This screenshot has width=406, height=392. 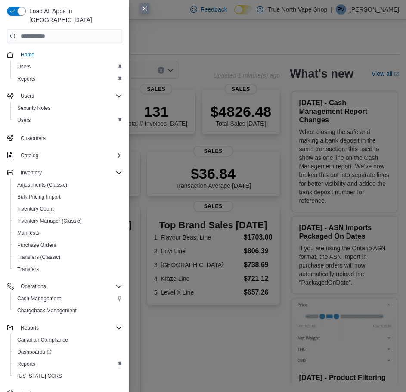 What do you see at coordinates (28, 233) in the screenshot?
I see `a: Manifests` at bounding box center [28, 233].